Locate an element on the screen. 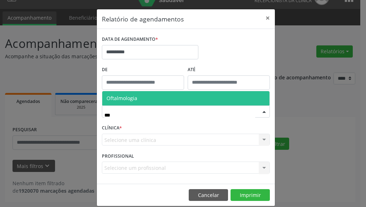  label: PROFISSIONAL is located at coordinates (118, 156).